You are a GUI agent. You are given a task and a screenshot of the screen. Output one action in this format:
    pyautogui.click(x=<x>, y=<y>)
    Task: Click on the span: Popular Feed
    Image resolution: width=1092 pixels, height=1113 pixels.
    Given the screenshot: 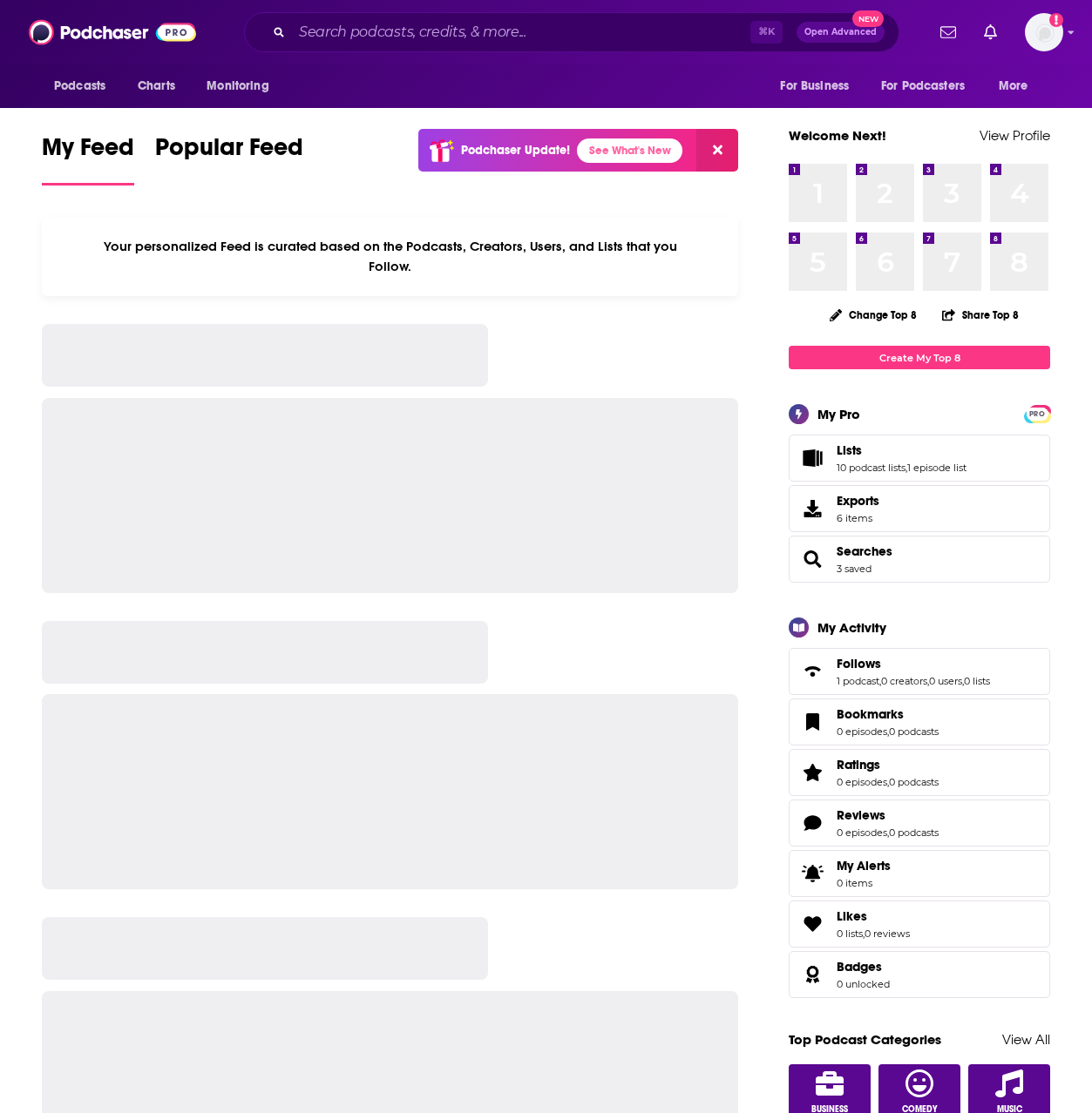 What is the action you would take?
    pyautogui.click(x=229, y=152)
    